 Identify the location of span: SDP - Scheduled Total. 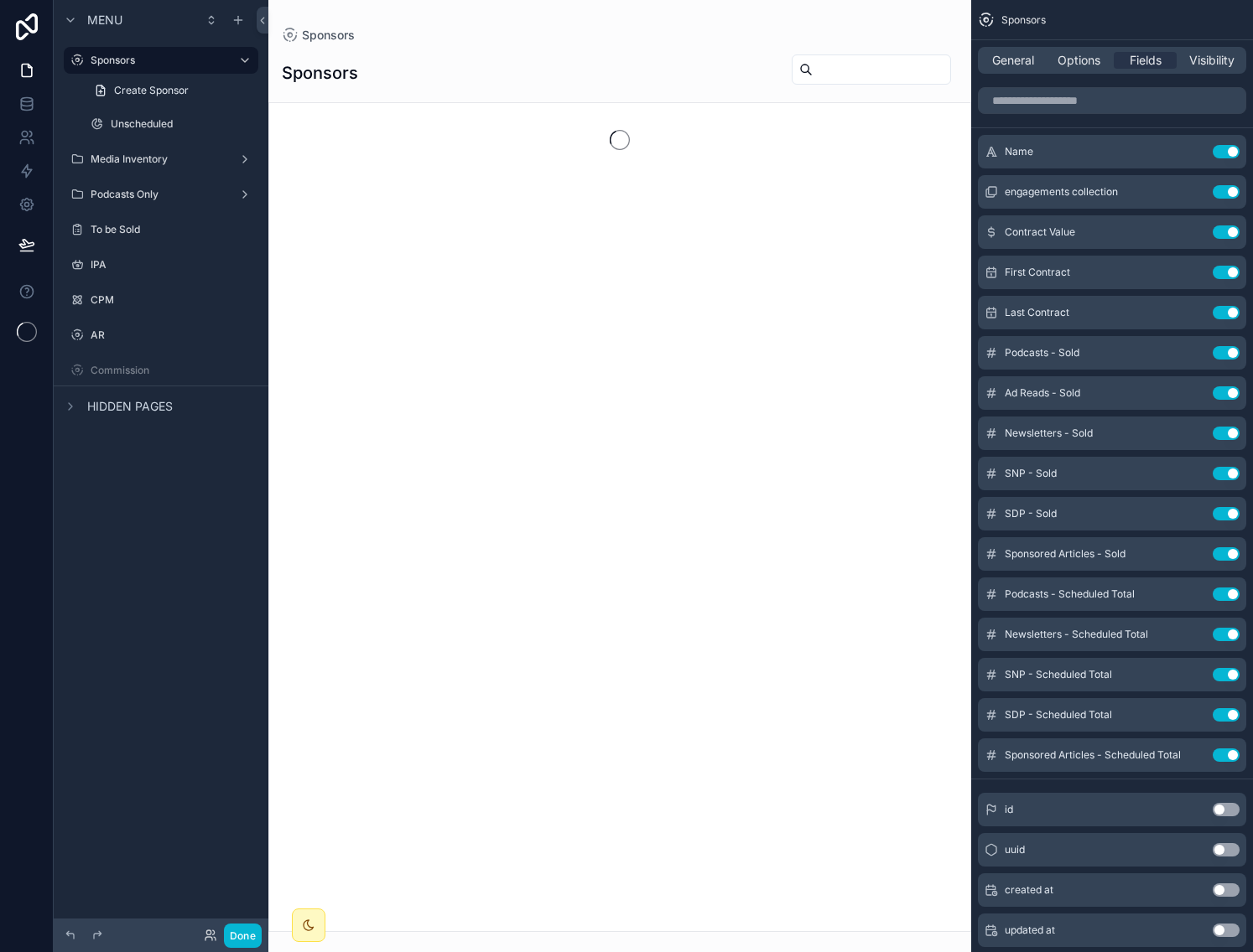
(1058, 715).